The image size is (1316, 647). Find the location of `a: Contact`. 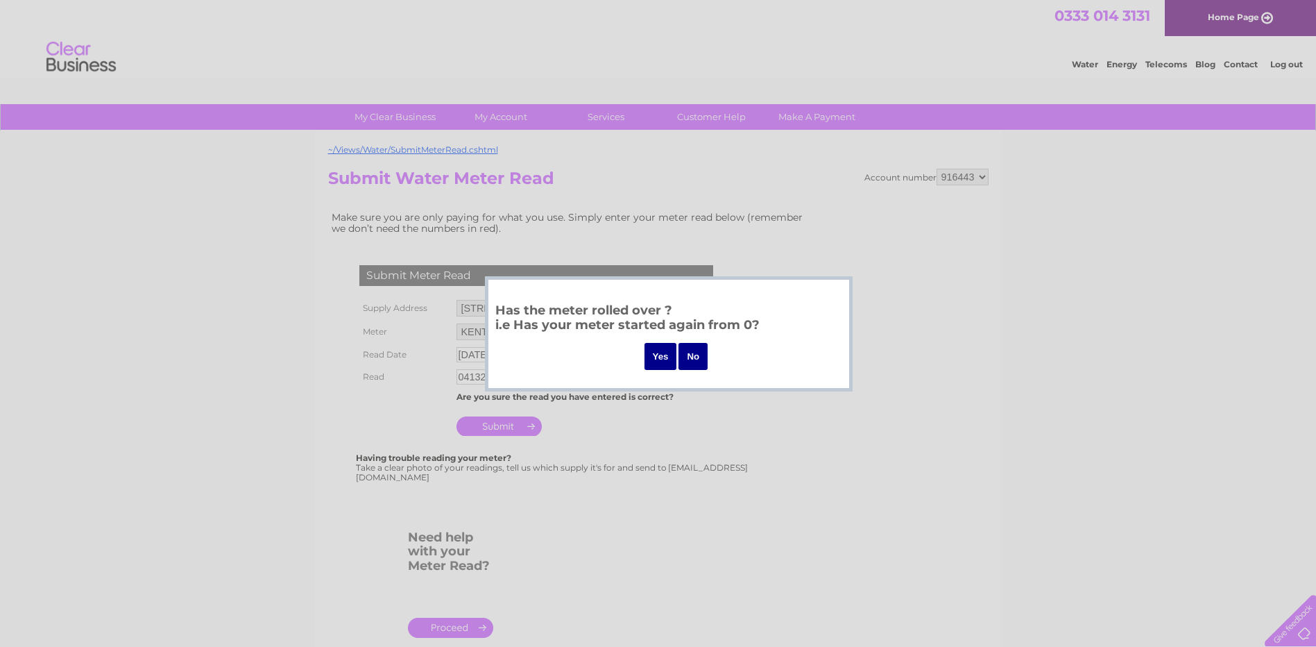

a: Contact is located at coordinates (1240, 64).